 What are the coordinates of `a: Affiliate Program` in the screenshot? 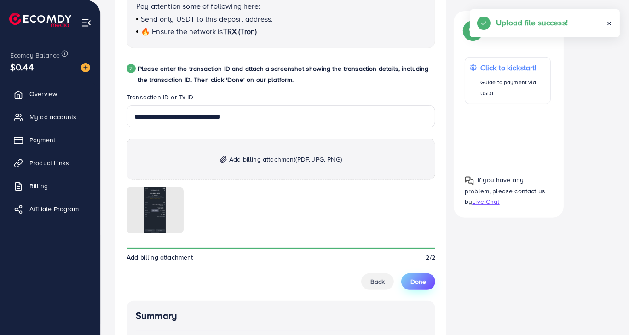 It's located at (50, 209).